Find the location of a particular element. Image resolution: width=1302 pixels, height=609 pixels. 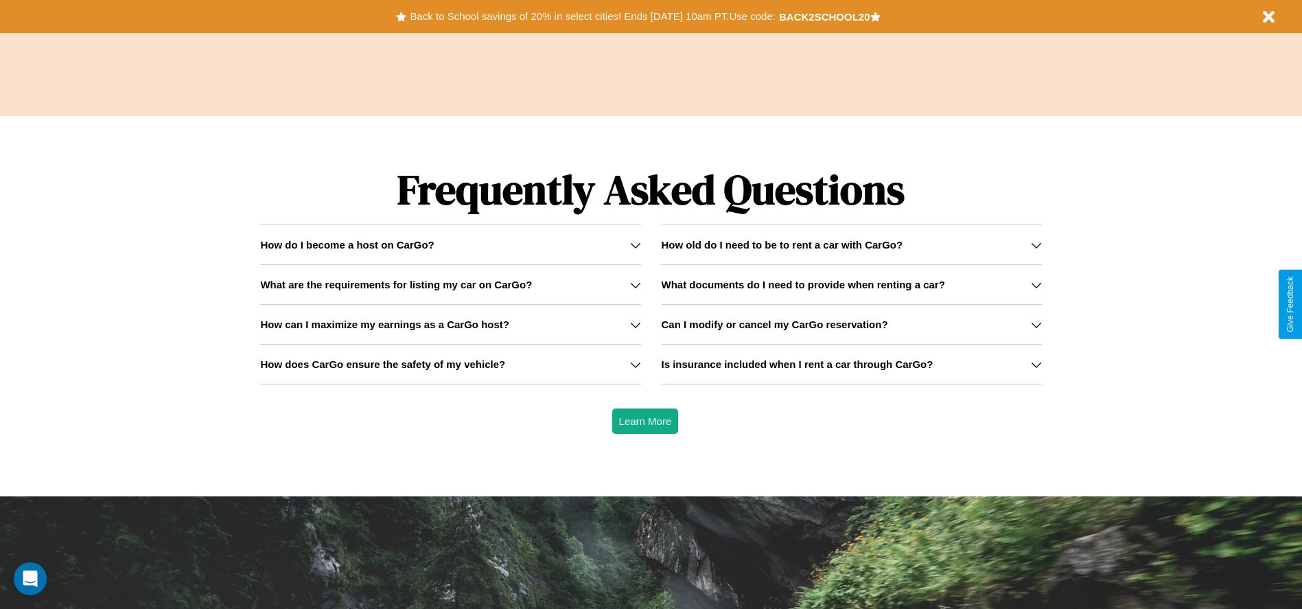

h3: How do I become a host on CarGo? is located at coordinates (347, 244).